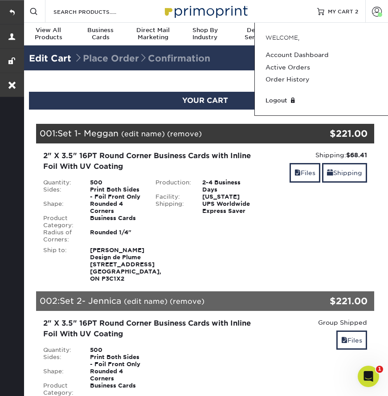 The height and width of the screenshot is (396, 388). What do you see at coordinates (60, 265) in the screenshot?
I see `div: Ship to:` at bounding box center [60, 265].